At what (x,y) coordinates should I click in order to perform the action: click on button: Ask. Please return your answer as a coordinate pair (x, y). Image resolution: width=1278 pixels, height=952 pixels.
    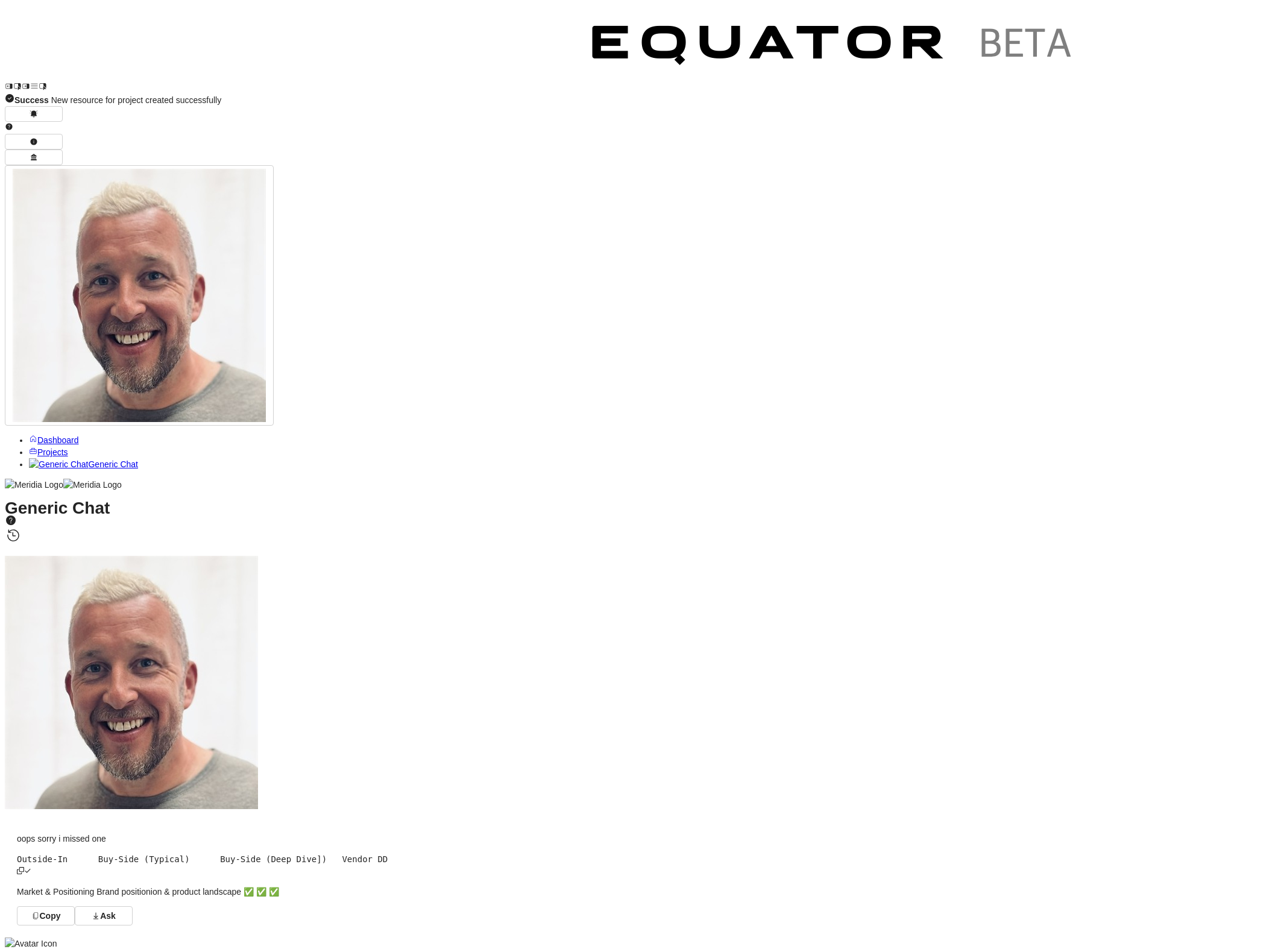
    Looking at the image, I should click on (103, 916).